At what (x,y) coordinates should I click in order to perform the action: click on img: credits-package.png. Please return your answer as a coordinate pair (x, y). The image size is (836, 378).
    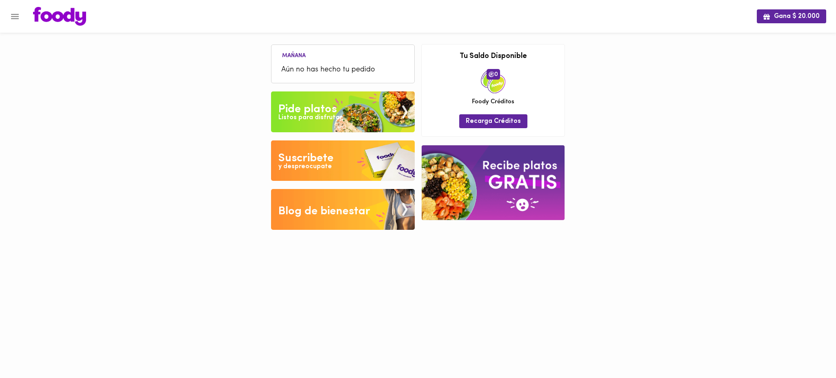
    Looking at the image, I should click on (493, 81).